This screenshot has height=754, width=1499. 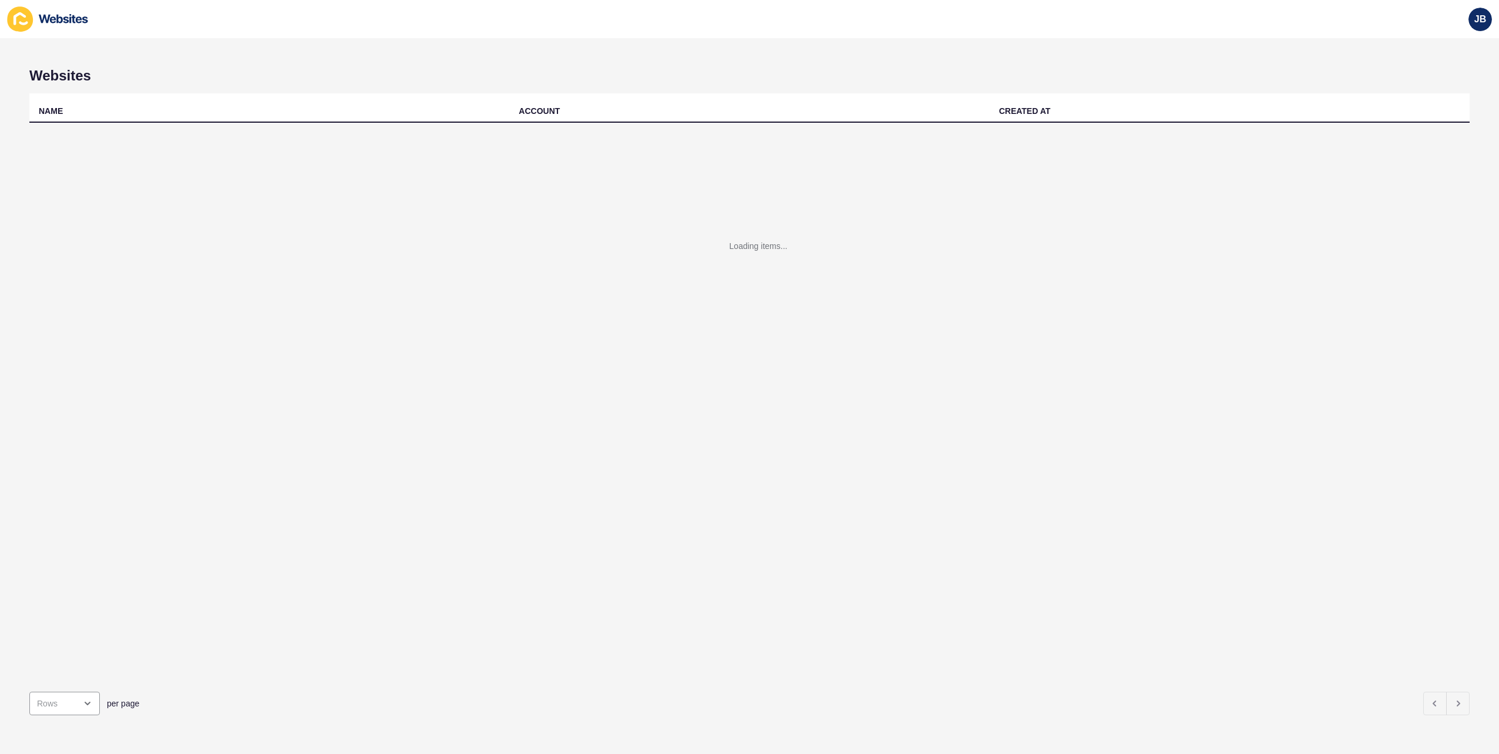 What do you see at coordinates (749, 76) in the screenshot?
I see `h1: Websites` at bounding box center [749, 76].